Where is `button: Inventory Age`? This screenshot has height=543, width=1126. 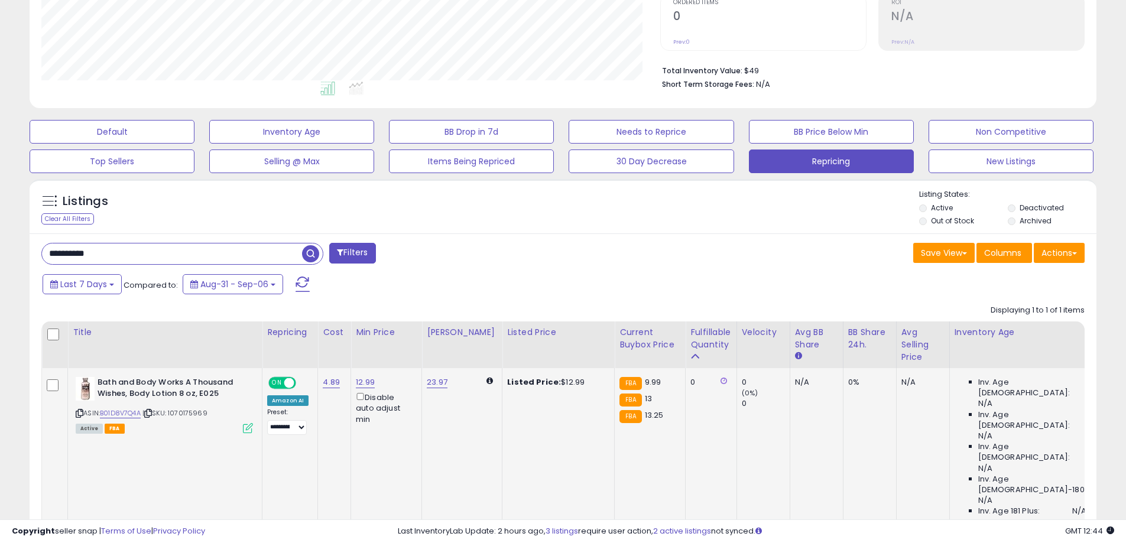 button: Inventory Age is located at coordinates (291, 132).